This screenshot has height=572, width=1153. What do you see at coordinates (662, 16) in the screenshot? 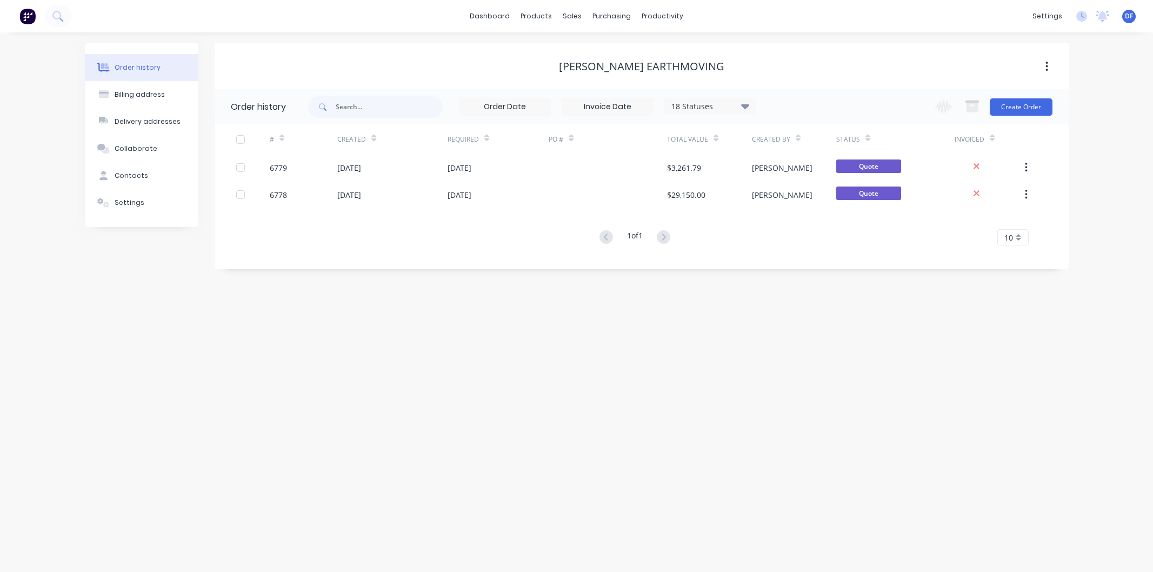
I see `div: productivity` at bounding box center [662, 16].